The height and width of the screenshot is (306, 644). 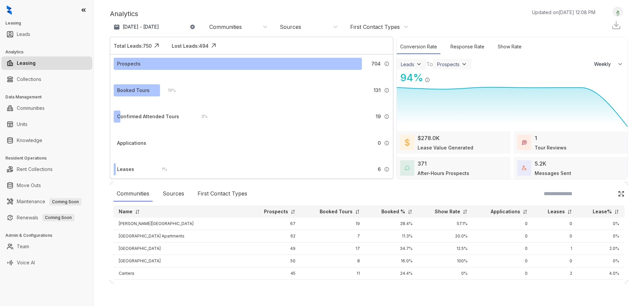 What do you see at coordinates (429, 138) in the screenshot?
I see `div: $278.0K` at bounding box center [429, 138].